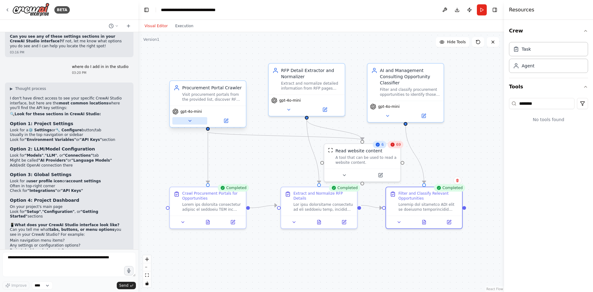  Describe the element at coordinates (208, 158) in the screenshot. I see `g: Edge from 8a45cdb4-2df0-40f6-80d3-1427ebd91b5b to 7785864f-ecfa-468c-bdec-009e3ed31114` at that location.